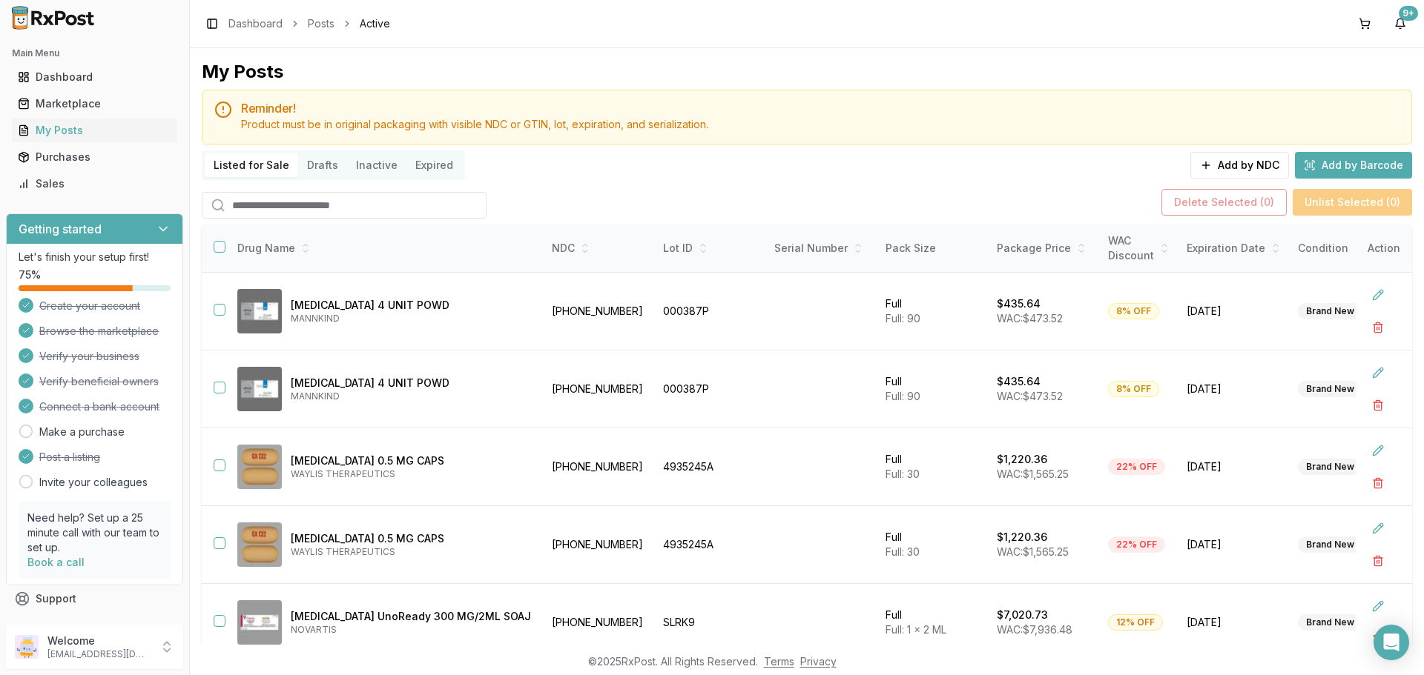  I want to click on a: Posts, so click(321, 24).